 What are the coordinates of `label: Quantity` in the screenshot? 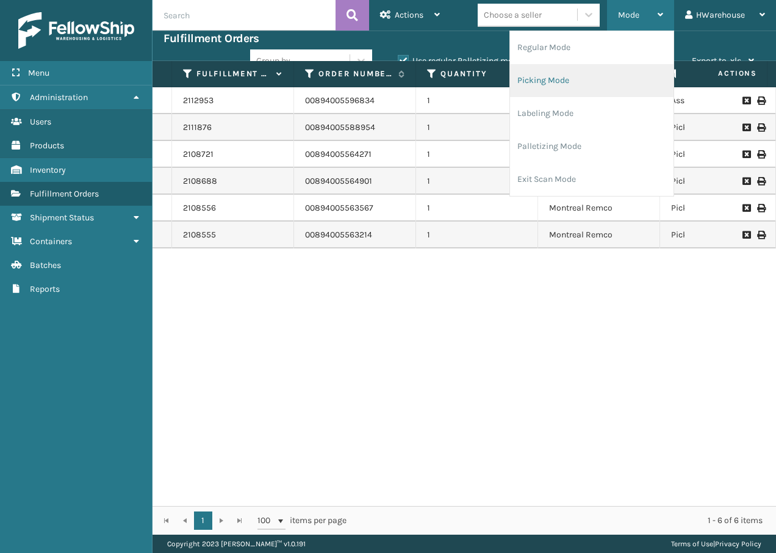 It's located at (477, 74).